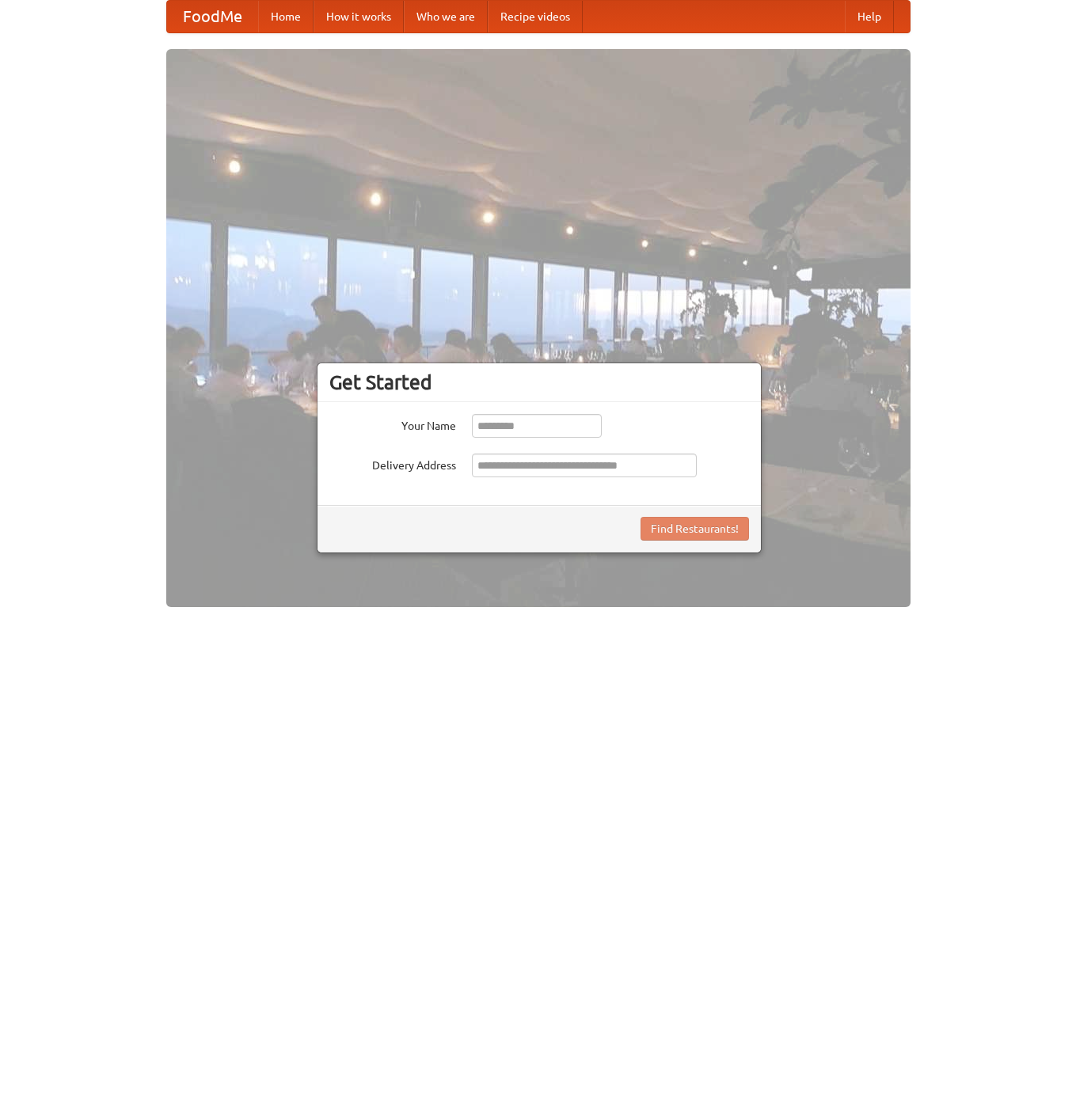 The height and width of the screenshot is (1120, 1076). I want to click on a: Help, so click(870, 17).